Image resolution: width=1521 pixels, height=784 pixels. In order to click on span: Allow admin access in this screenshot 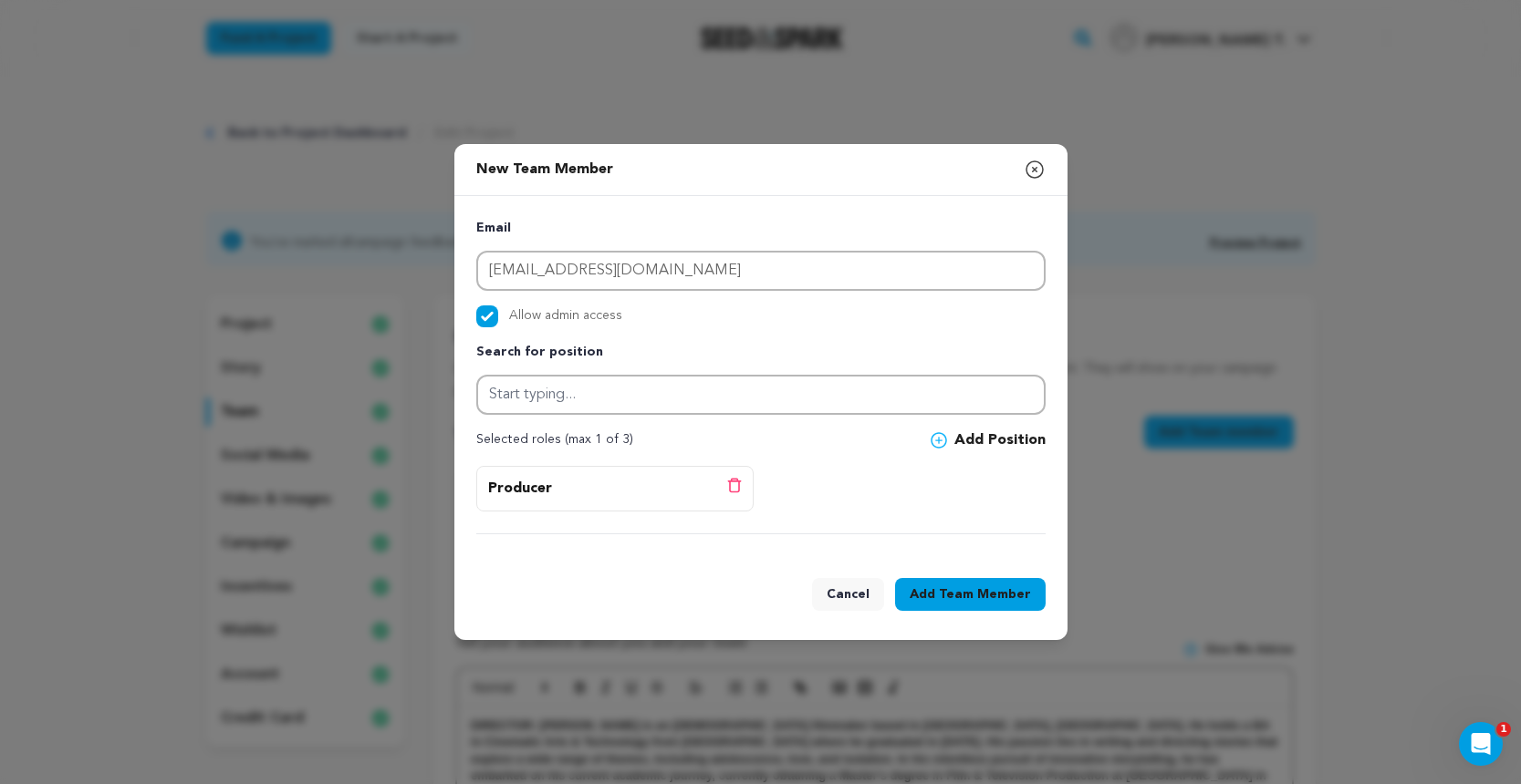, I will do `click(566, 316)`.